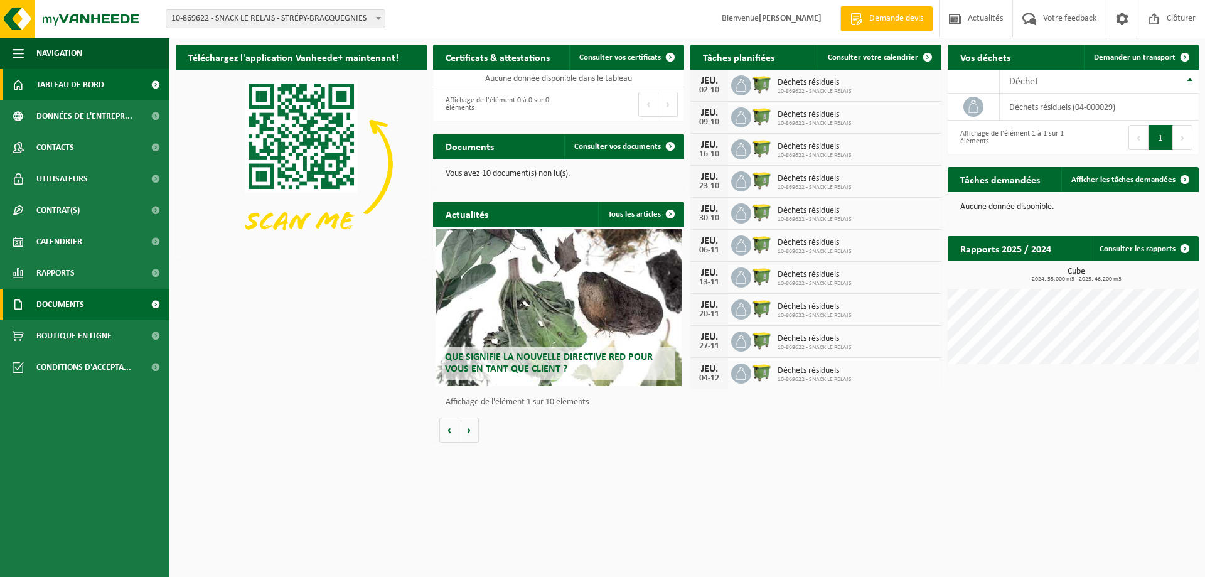 This screenshot has height=577, width=1205. I want to click on button: Volgende, so click(469, 430).